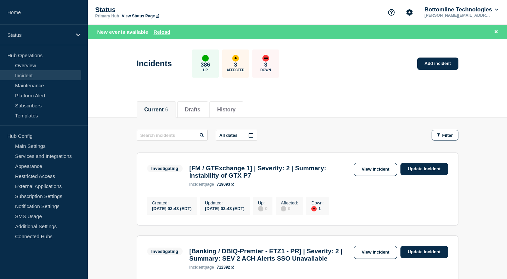 Image resolution: width=507 pixels, height=279 pixels. Describe the element at coordinates (156, 110) in the screenshot. I see `button: Current 6` at that location.